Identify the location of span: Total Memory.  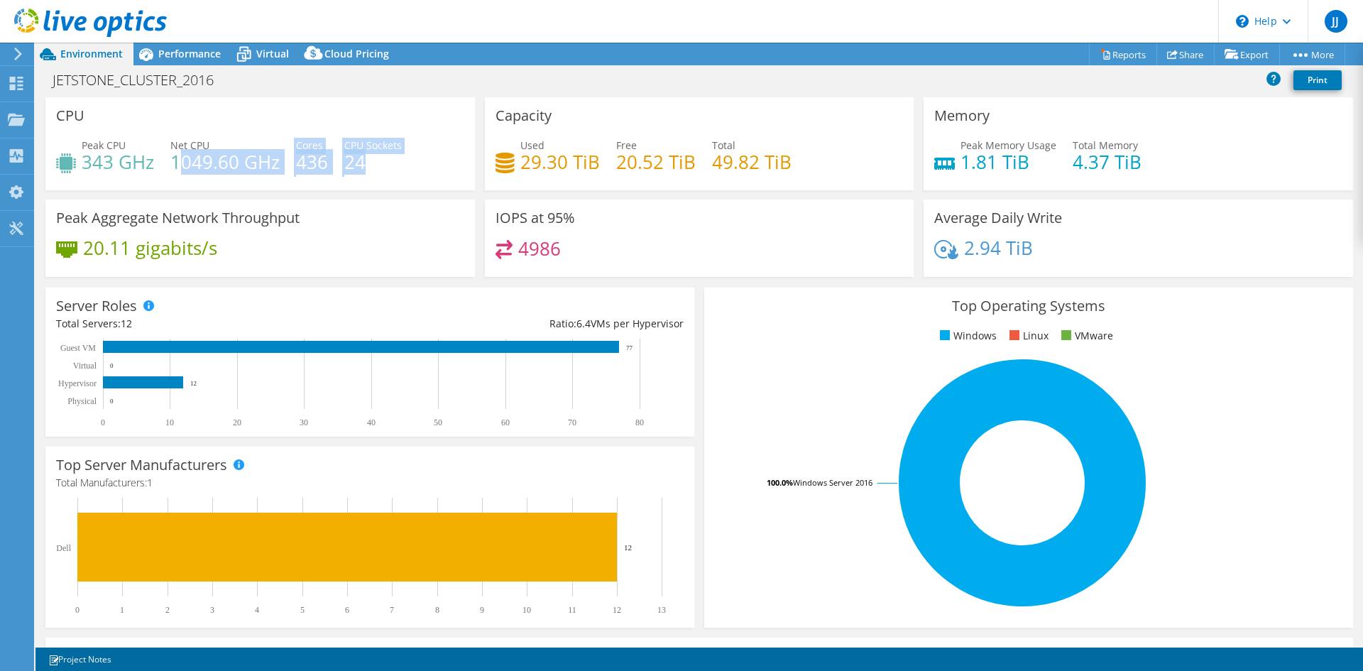
(1105, 145).